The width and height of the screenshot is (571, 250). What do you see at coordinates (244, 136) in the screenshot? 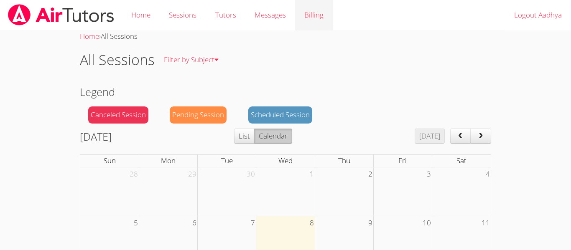
I see `button: List` at bounding box center [244, 136].